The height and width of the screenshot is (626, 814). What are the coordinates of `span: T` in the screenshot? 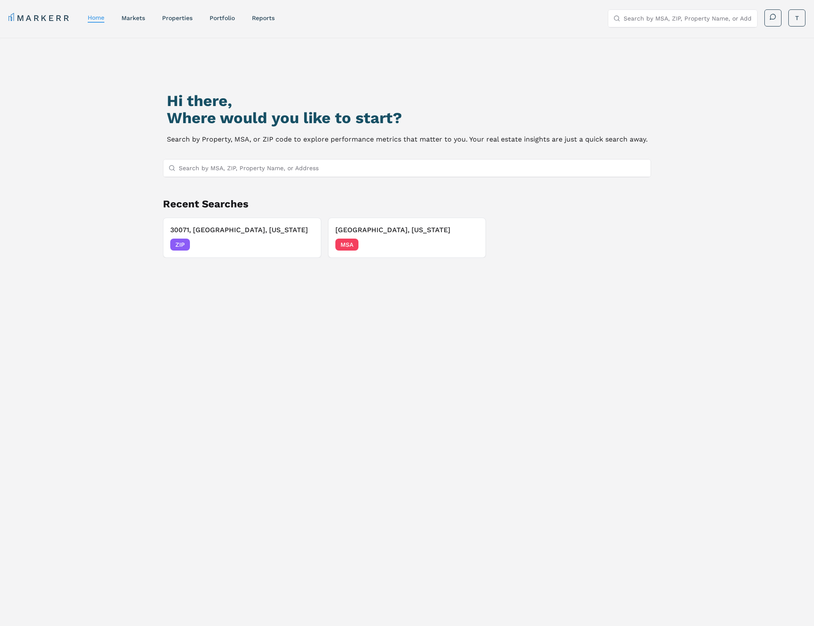 It's located at (797, 18).